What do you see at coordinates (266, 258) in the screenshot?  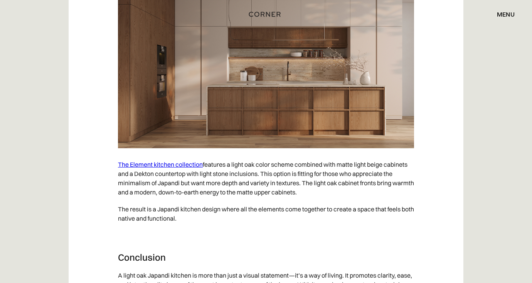 I see `h3: Conclusion` at bounding box center [266, 258].